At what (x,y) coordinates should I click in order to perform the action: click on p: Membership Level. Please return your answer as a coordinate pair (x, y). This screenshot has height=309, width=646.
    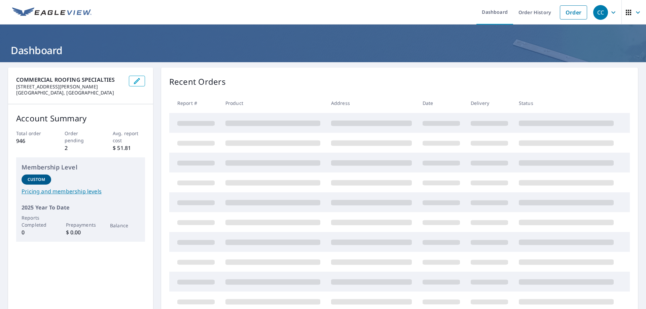
    Looking at the image, I should click on (80, 167).